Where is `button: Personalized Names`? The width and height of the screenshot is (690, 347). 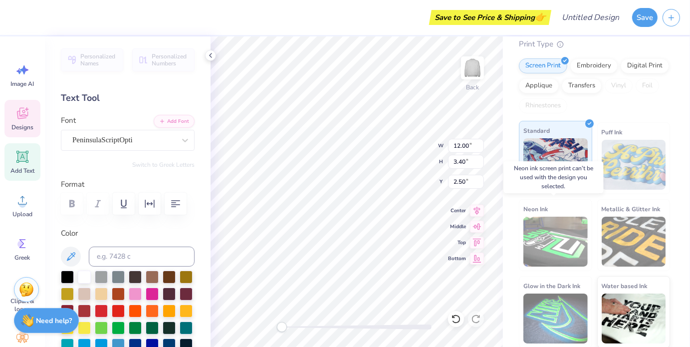
button: Personalized Names is located at coordinates (92, 60).